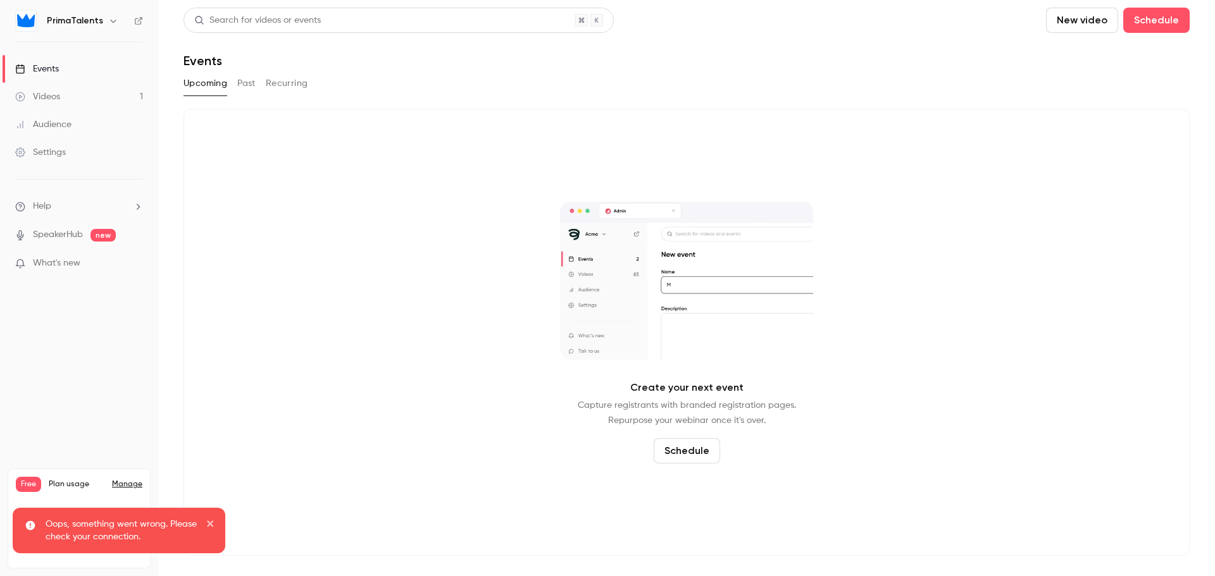 This screenshot has height=576, width=1215. What do you see at coordinates (1082, 20) in the screenshot?
I see `button: New video` at bounding box center [1082, 20].